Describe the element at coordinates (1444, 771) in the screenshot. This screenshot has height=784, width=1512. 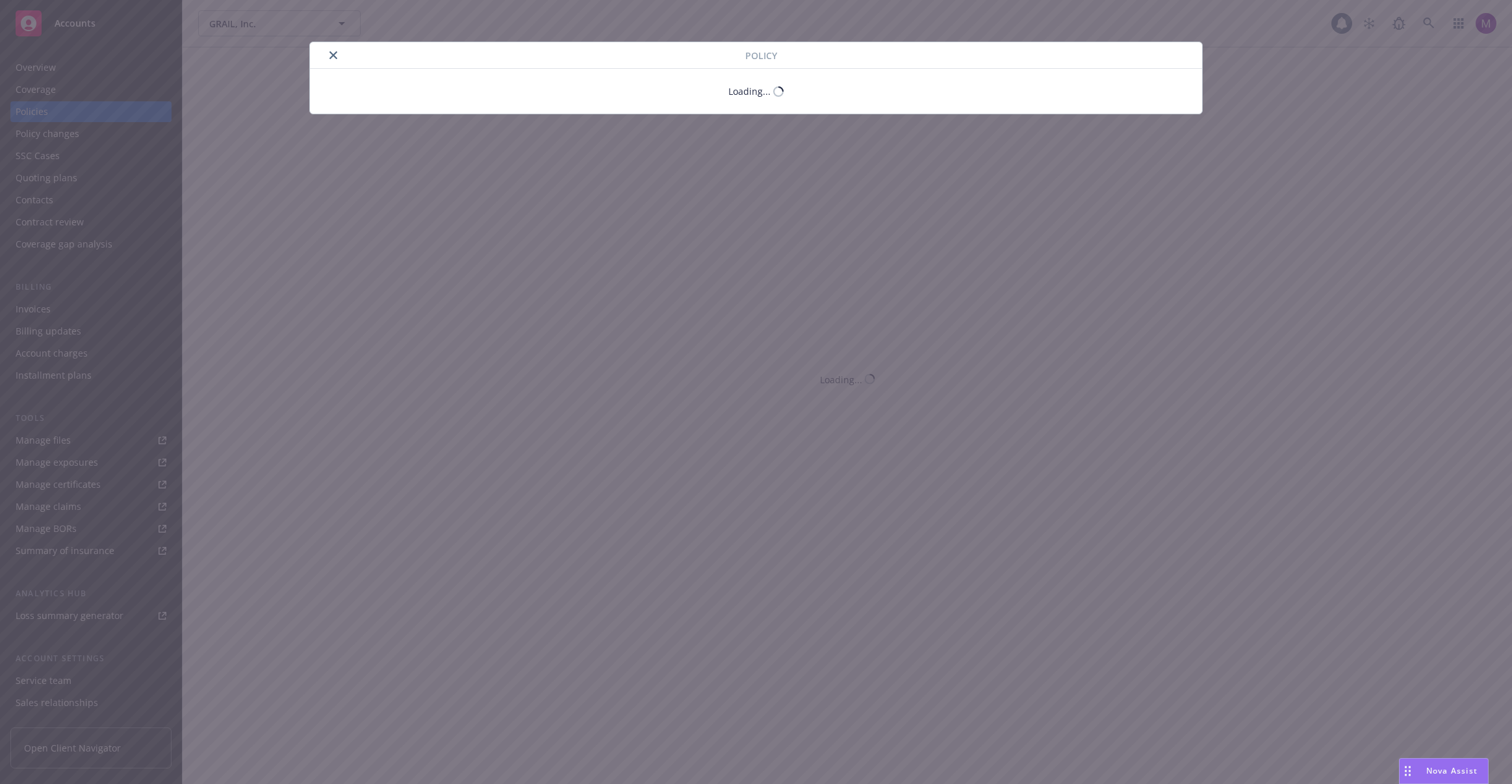
I see `button: Nova Assist` at that location.